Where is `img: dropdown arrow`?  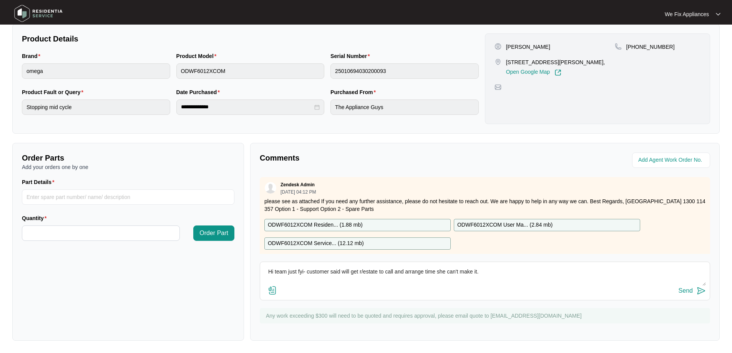
img: dropdown arrow is located at coordinates (718, 14).